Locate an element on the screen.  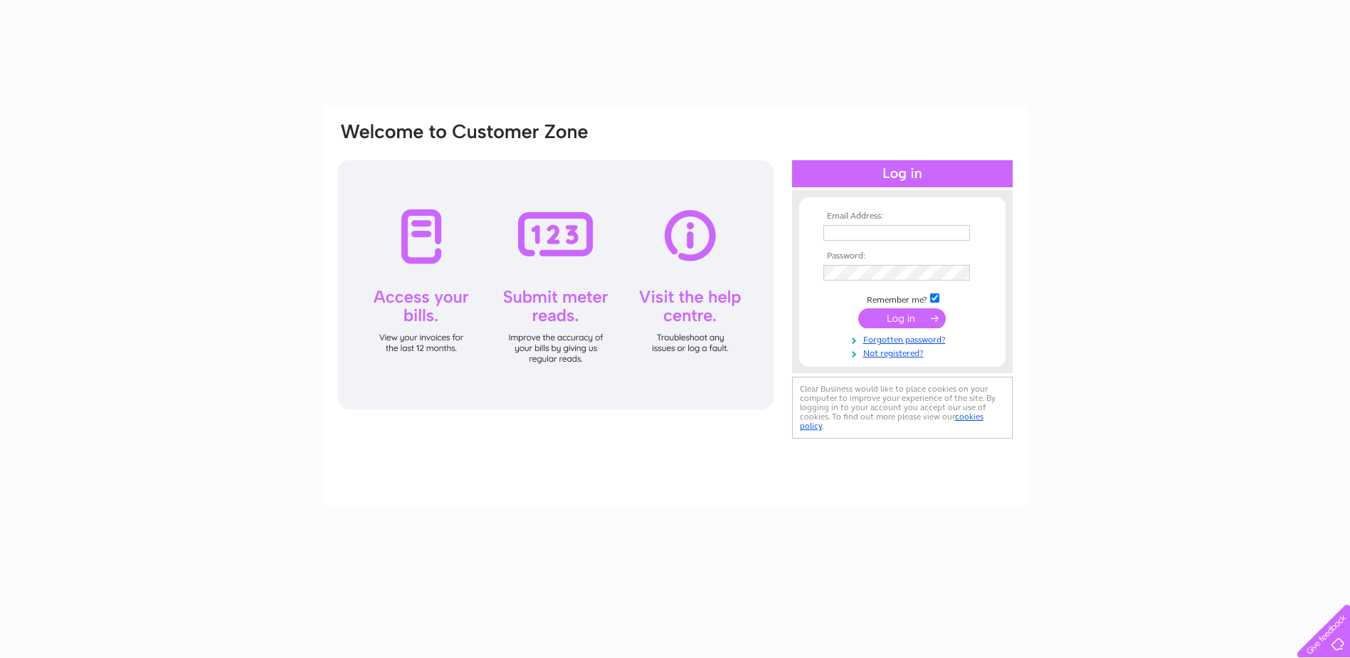
th: Password: is located at coordinates (903, 256).